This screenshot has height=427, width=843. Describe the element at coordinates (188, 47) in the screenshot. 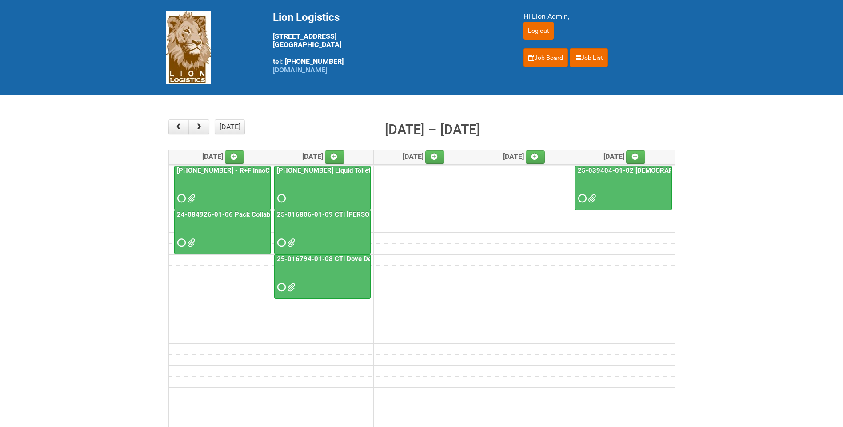

I see `a: Lion Logistics` at that location.